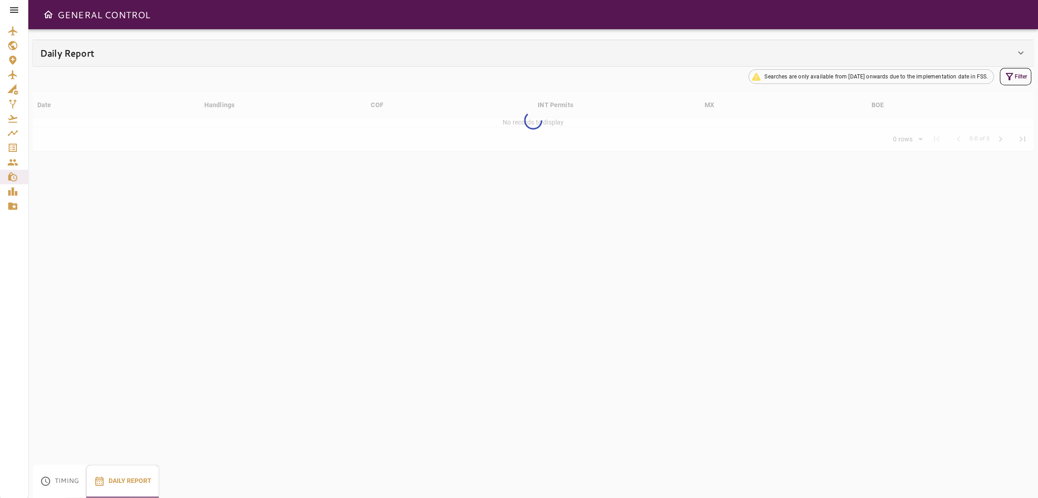  I want to click on div: basic tabs example, so click(96, 481).